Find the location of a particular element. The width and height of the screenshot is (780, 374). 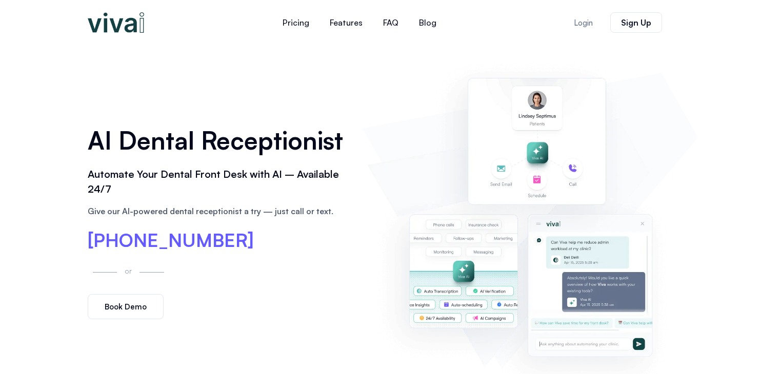

nav: Menu is located at coordinates (359, 23).